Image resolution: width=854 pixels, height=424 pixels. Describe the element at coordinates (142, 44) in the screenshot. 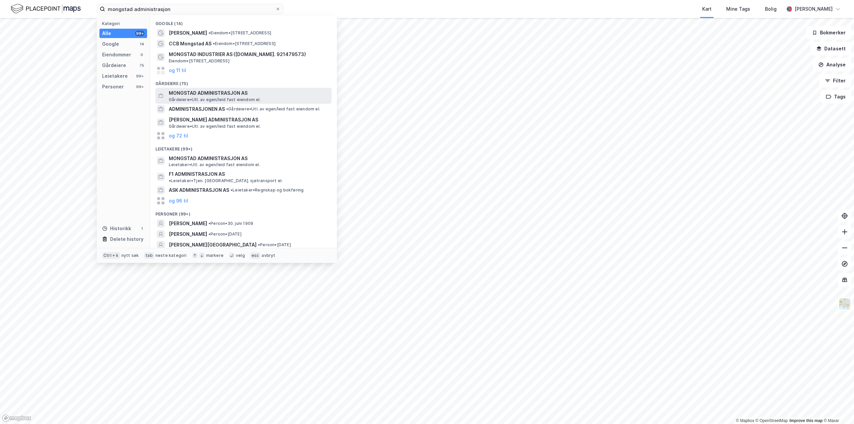

I see `div: 14` at that location.